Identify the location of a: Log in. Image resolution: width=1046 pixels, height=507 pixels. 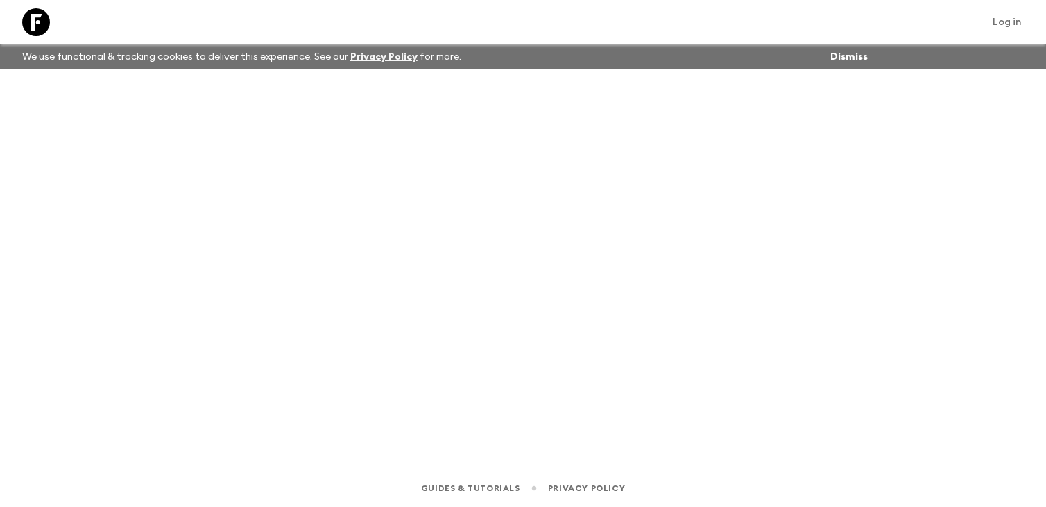
(1008, 22).